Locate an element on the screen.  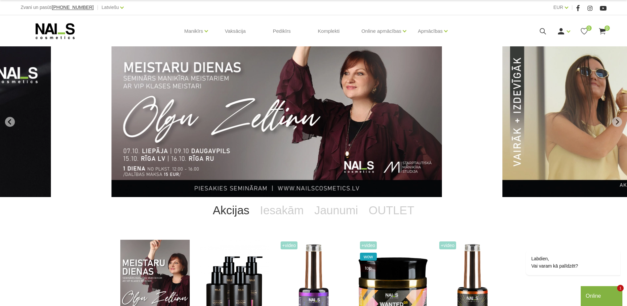
a: Jaunumi is located at coordinates (336, 210).